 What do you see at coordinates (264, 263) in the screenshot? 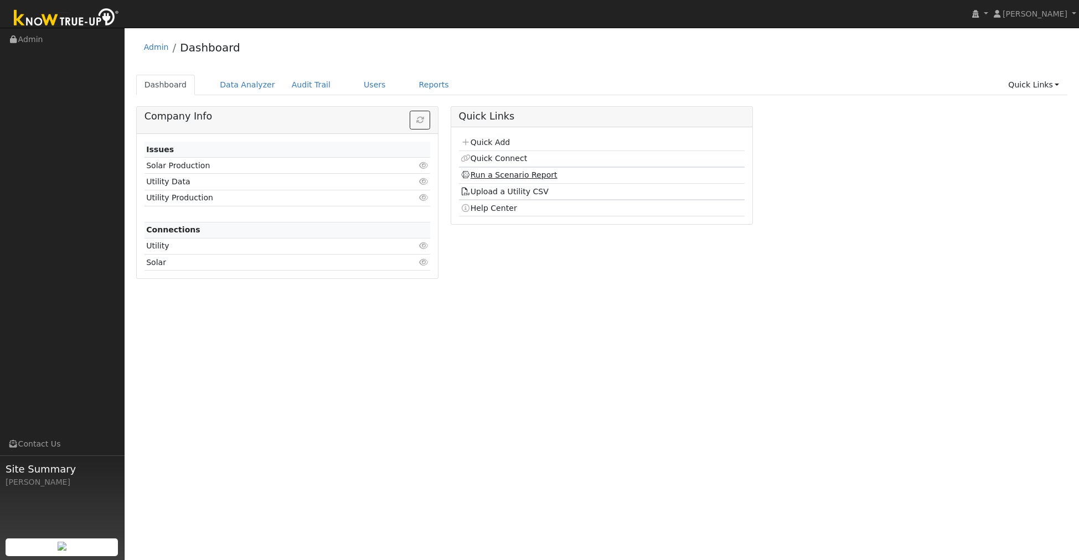
I see `td: Solar` at bounding box center [264, 263].